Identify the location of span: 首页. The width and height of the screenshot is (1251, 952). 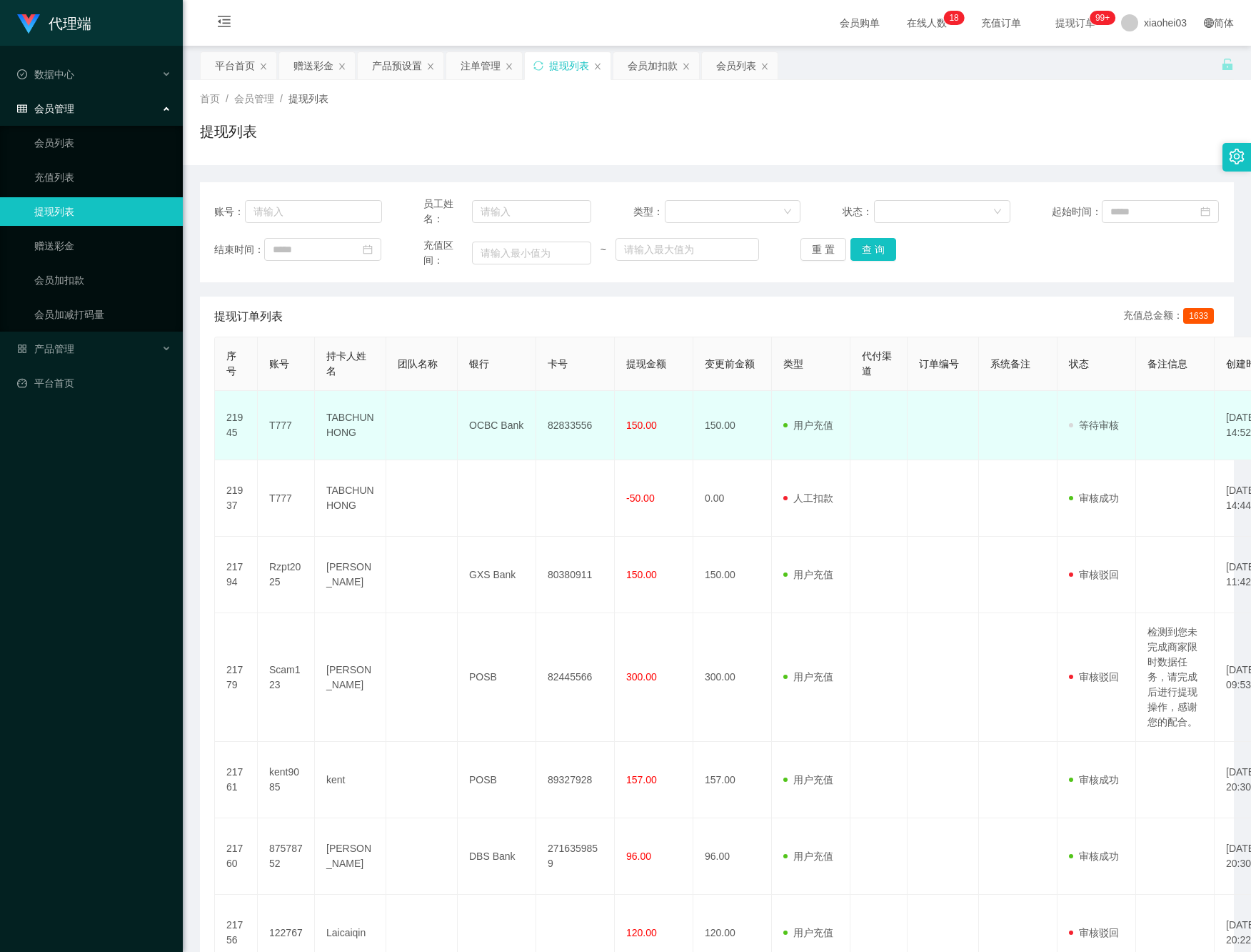
(210, 99).